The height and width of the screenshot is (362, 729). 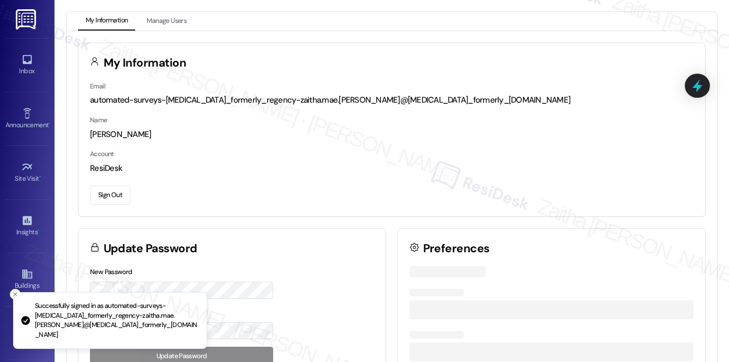 I want to click on button: Sign Out, so click(x=110, y=195).